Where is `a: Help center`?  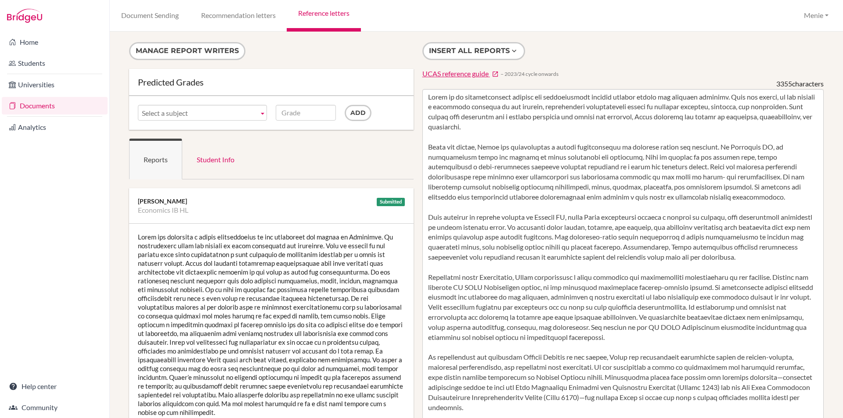
a: Help center is located at coordinates (54, 387).